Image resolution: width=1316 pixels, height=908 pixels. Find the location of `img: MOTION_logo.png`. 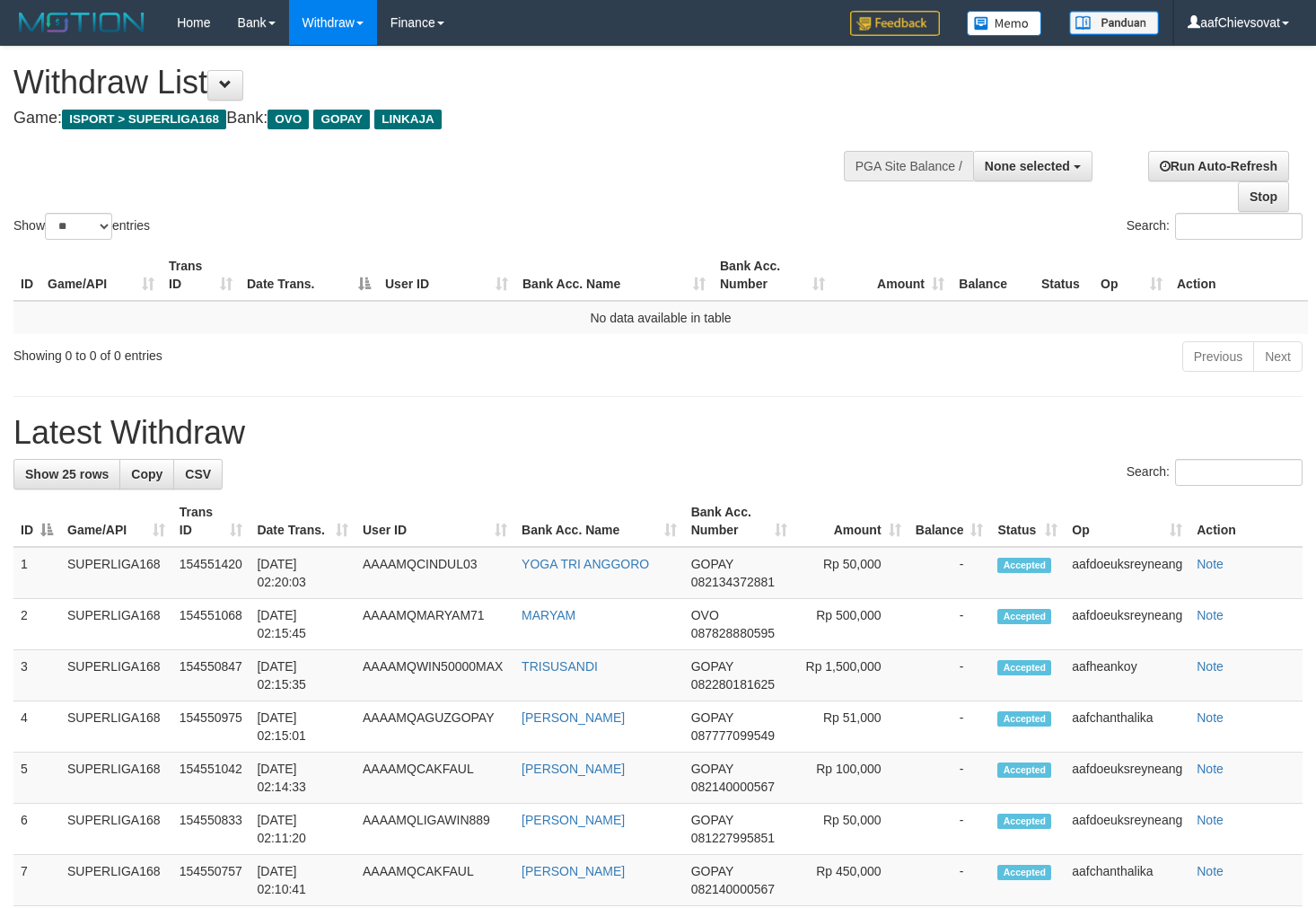

img: MOTION_logo.png is located at coordinates (82, 23).